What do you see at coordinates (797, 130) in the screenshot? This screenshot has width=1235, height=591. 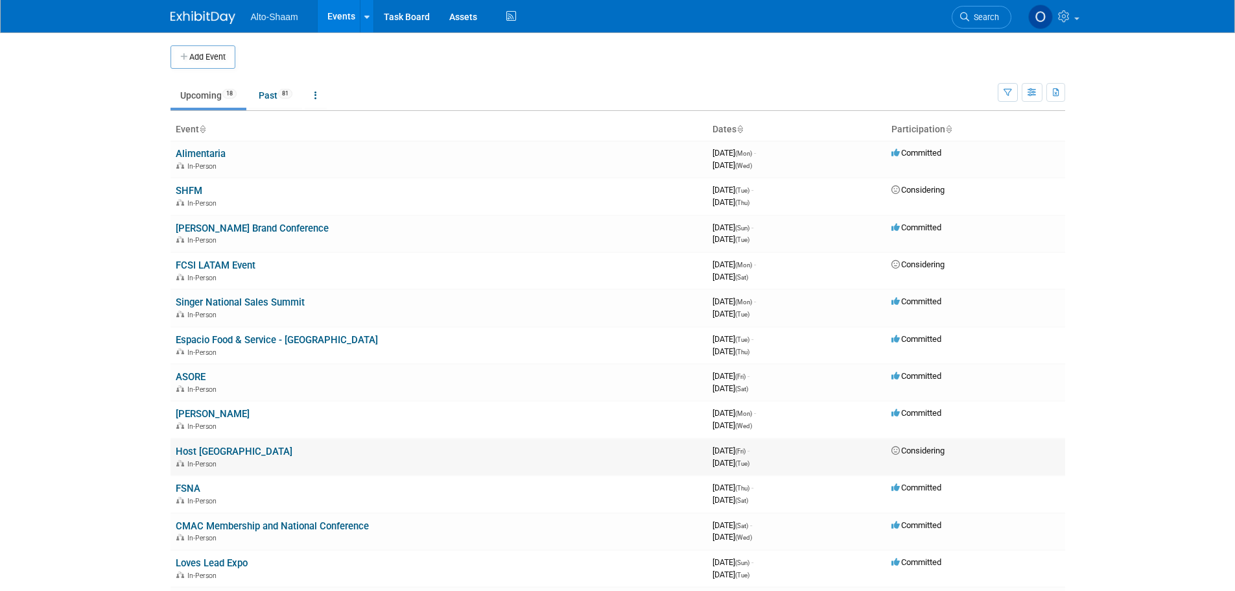 I see `th: Dates` at bounding box center [797, 130].